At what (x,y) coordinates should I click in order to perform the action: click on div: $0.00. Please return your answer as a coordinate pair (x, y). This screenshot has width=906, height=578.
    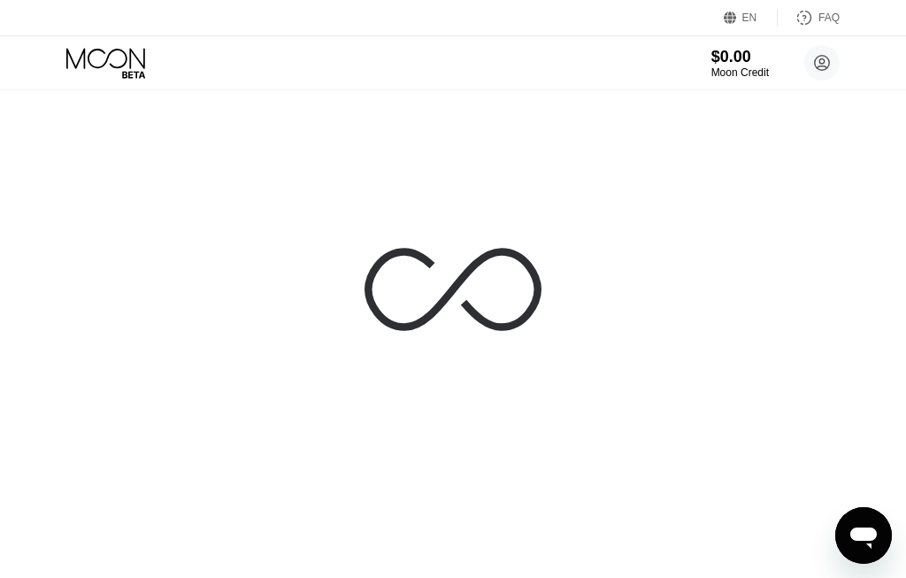
    Looking at the image, I should click on (739, 57).